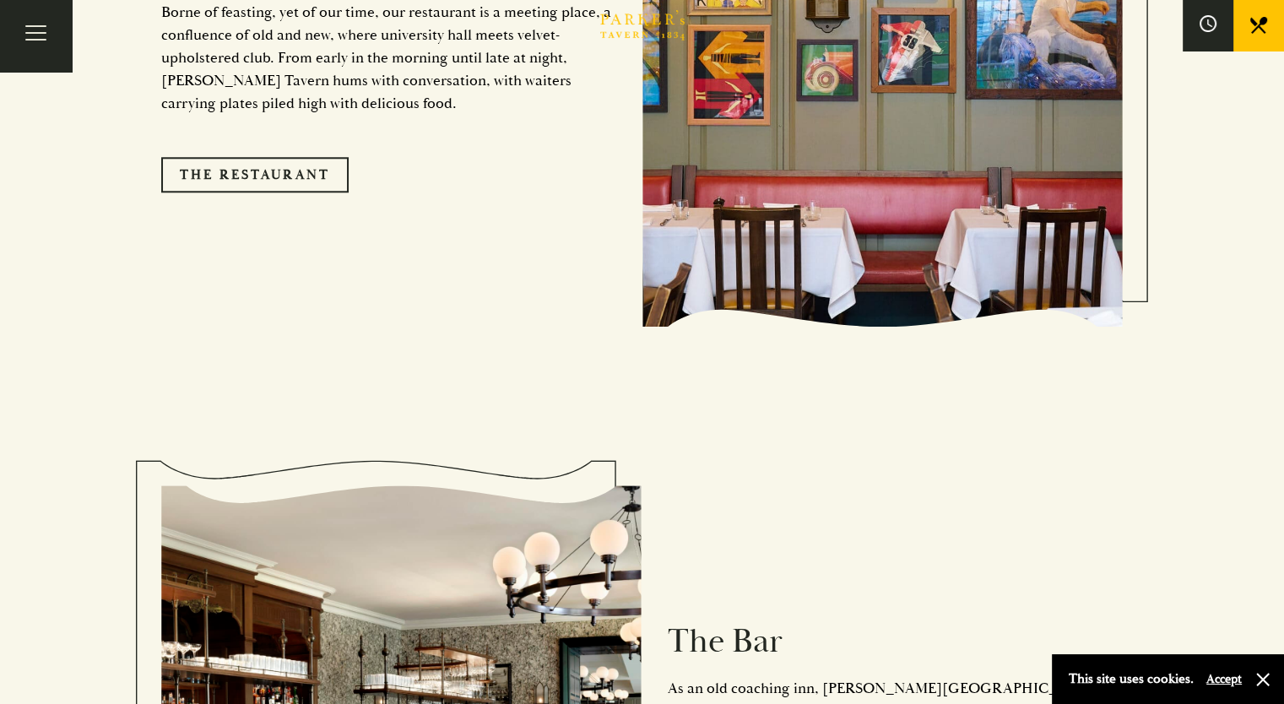 Image resolution: width=1284 pixels, height=704 pixels. What do you see at coordinates (896, 641) in the screenshot?
I see `h2: The Bar` at bounding box center [896, 641].